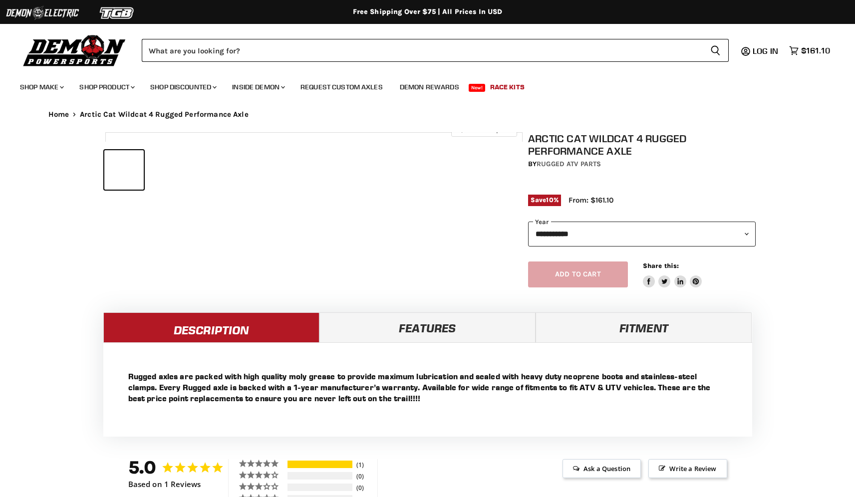 The height and width of the screenshot is (497, 855). I want to click on span: Based on 1 Reviews, so click(165, 484).